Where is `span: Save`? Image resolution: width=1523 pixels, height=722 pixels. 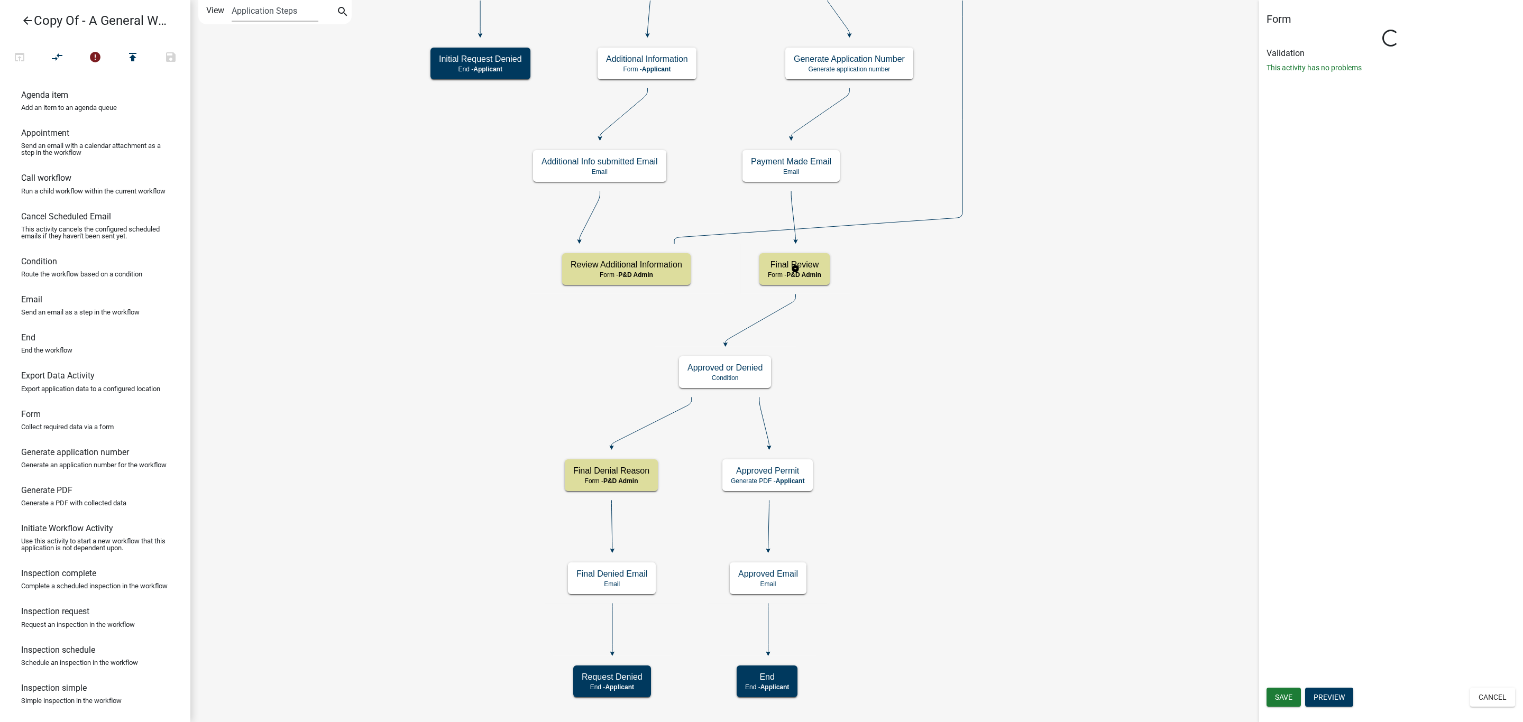
span: Save is located at coordinates (1283, 697).